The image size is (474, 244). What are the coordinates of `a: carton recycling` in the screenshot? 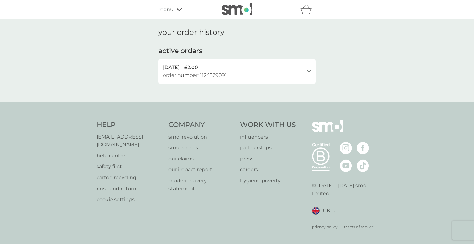 It's located at (129, 178).